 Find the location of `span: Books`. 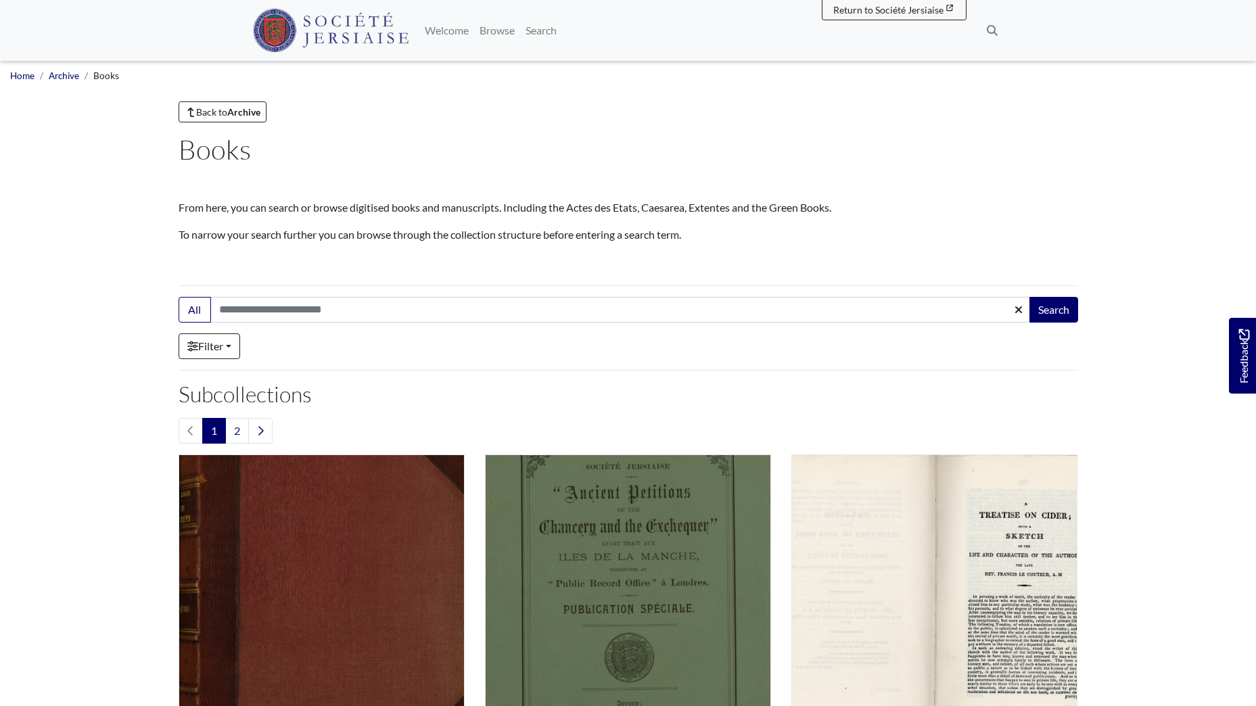

span: Books is located at coordinates (106, 76).